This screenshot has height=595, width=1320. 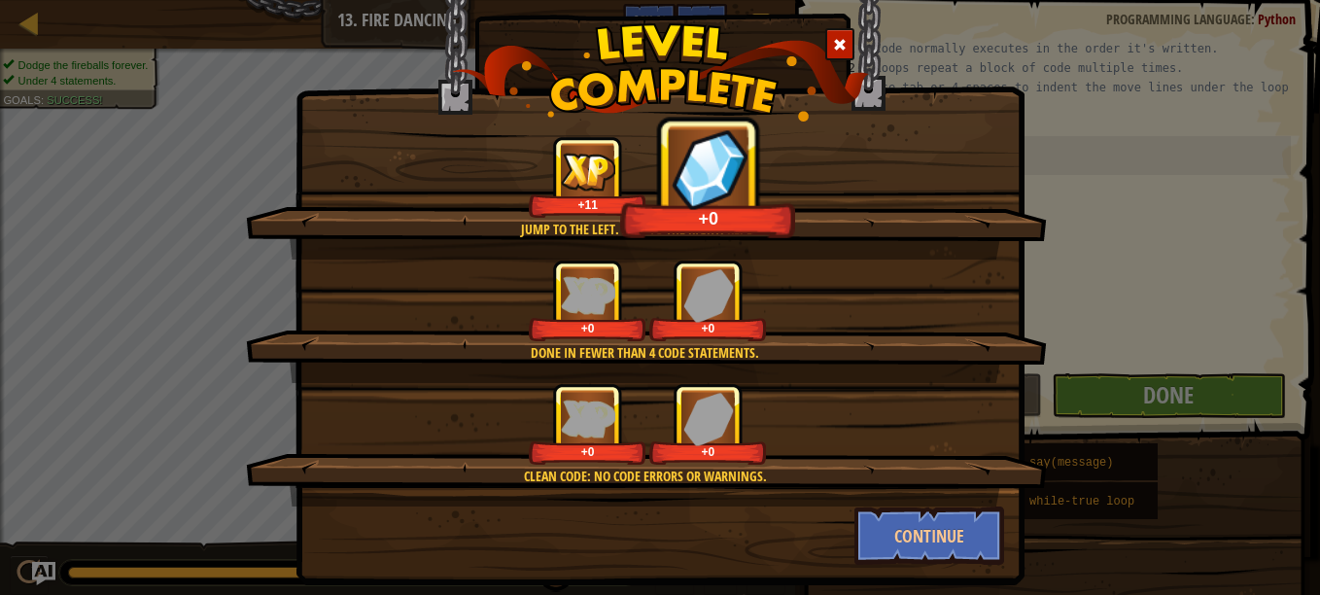 What do you see at coordinates (929, 535) in the screenshot?
I see `button: Continue` at bounding box center [929, 535].